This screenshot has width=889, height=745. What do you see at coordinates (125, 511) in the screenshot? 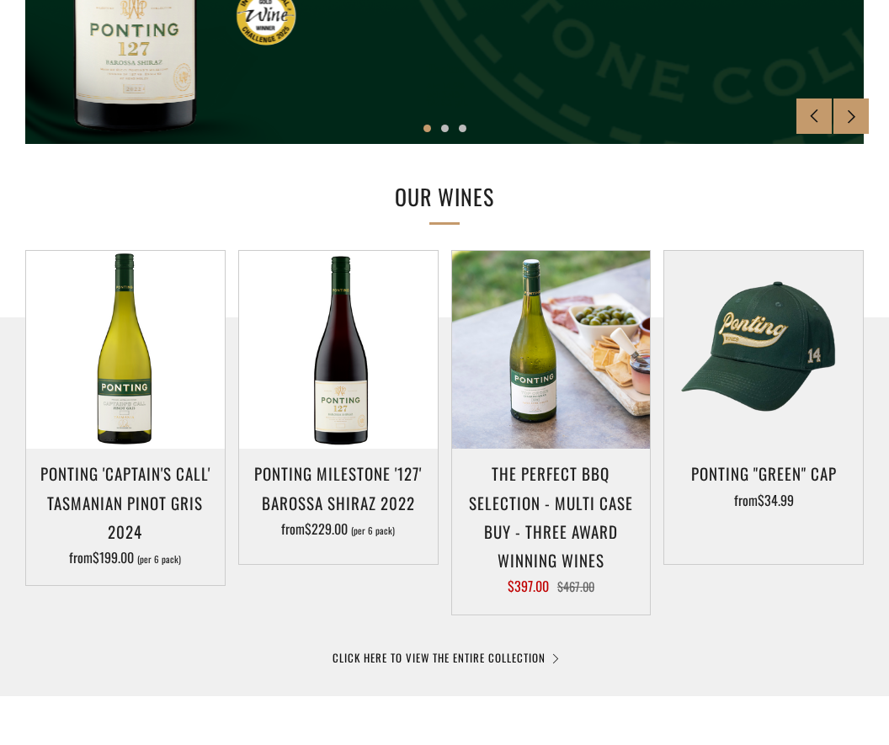
I see `a: Ponting 'Captain's Call' Tasmanian Pinot Gris 2024 from$199.00 (per 6 pack)` at bounding box center [125, 511].